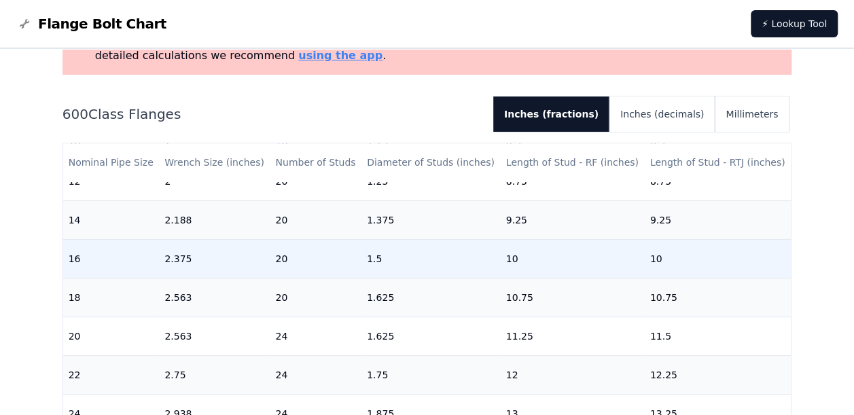 This screenshot has height=415, width=854. Describe the element at coordinates (91, 24) in the screenshot. I see `a: Flange Bolt Chart LogoFlange Bolt Chart` at that location.